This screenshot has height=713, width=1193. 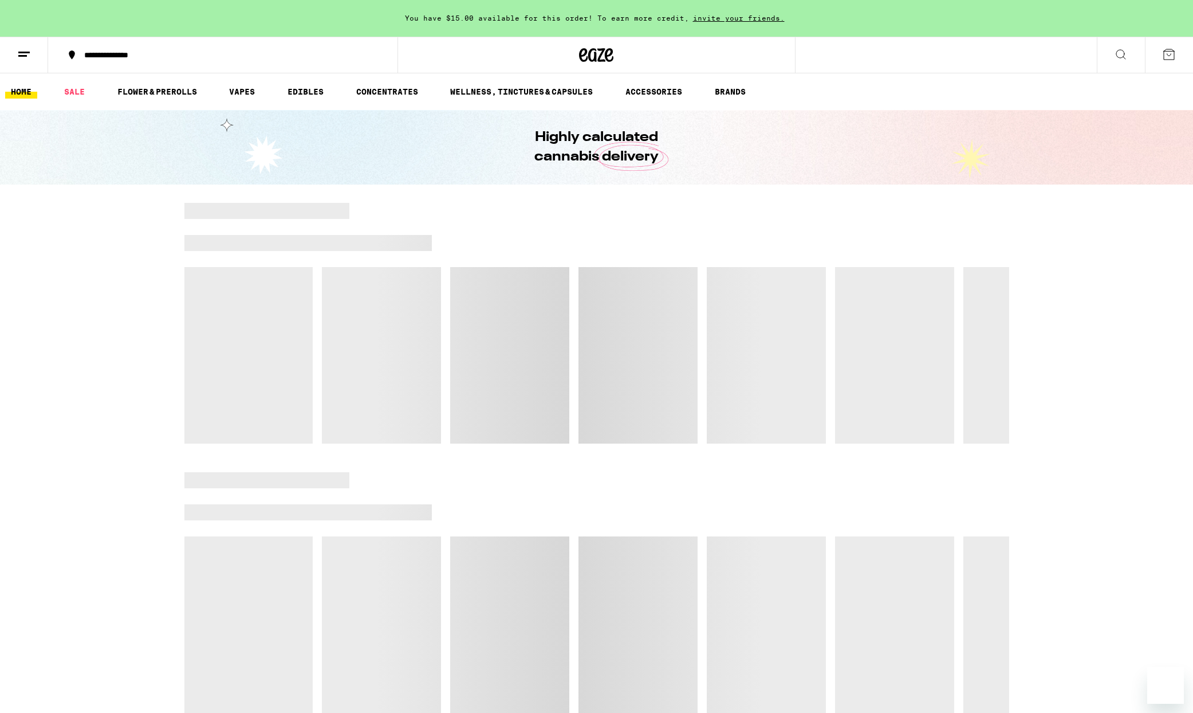 I want to click on a: BRANDS, so click(x=730, y=92).